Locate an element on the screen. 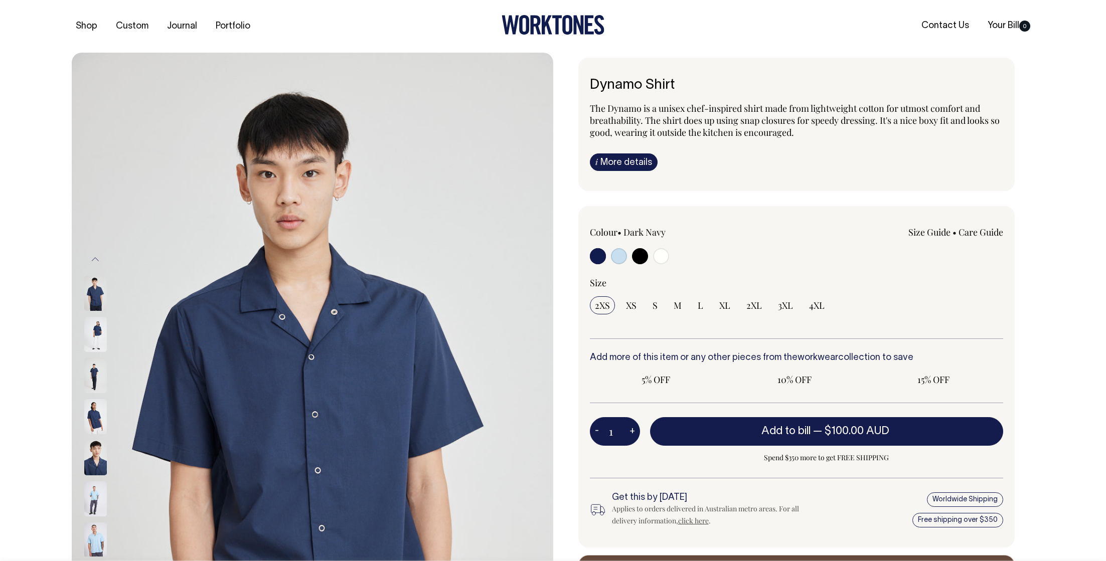  button: Add to bill —$100.00 AUD is located at coordinates (826, 431).